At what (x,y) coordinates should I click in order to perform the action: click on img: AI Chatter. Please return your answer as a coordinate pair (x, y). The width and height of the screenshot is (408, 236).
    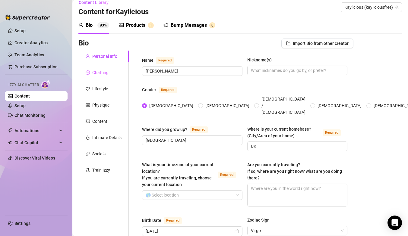
    Looking at the image, I should click on (46, 84).